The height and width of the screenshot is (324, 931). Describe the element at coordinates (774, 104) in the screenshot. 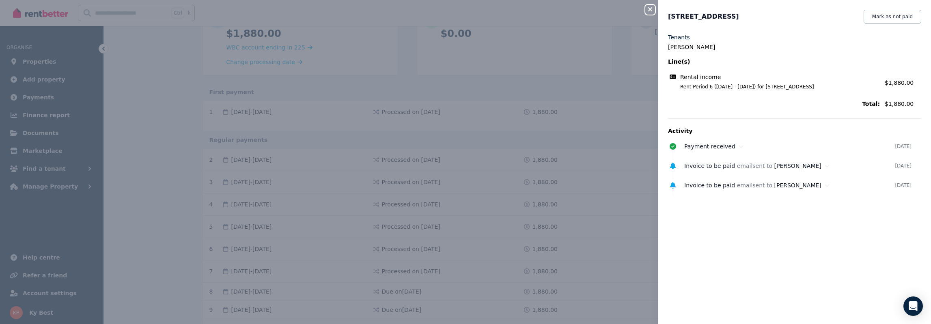

I see `span: Total:` at that location.